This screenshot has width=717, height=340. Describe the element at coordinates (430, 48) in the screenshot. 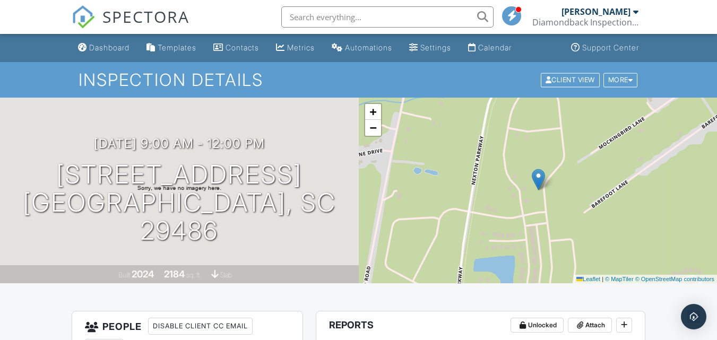

I see `a: Settings` at that location.